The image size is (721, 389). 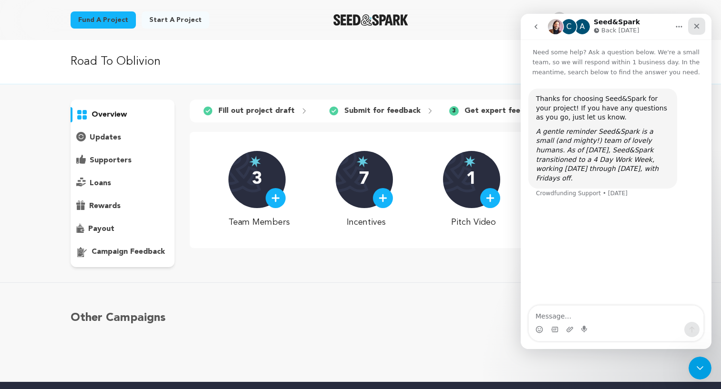 What do you see at coordinates (35, 13) in the screenshot?
I see `img: Profile image for Mike` at bounding box center [35, 13].